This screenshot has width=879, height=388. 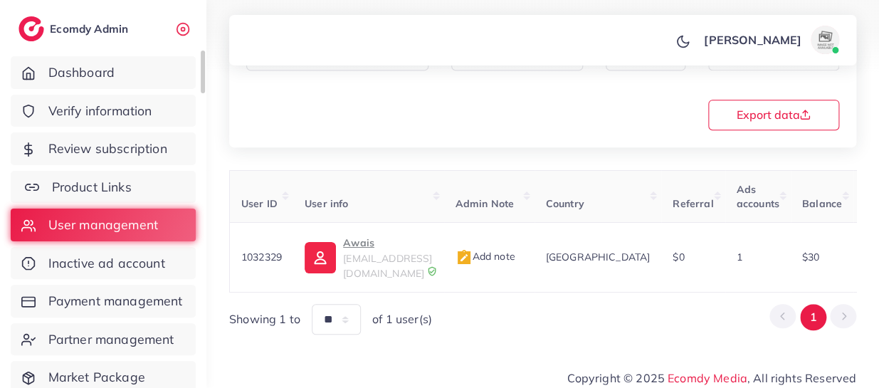 What do you see at coordinates (100, 111) in the screenshot?
I see `span: Verify information` at bounding box center [100, 111].